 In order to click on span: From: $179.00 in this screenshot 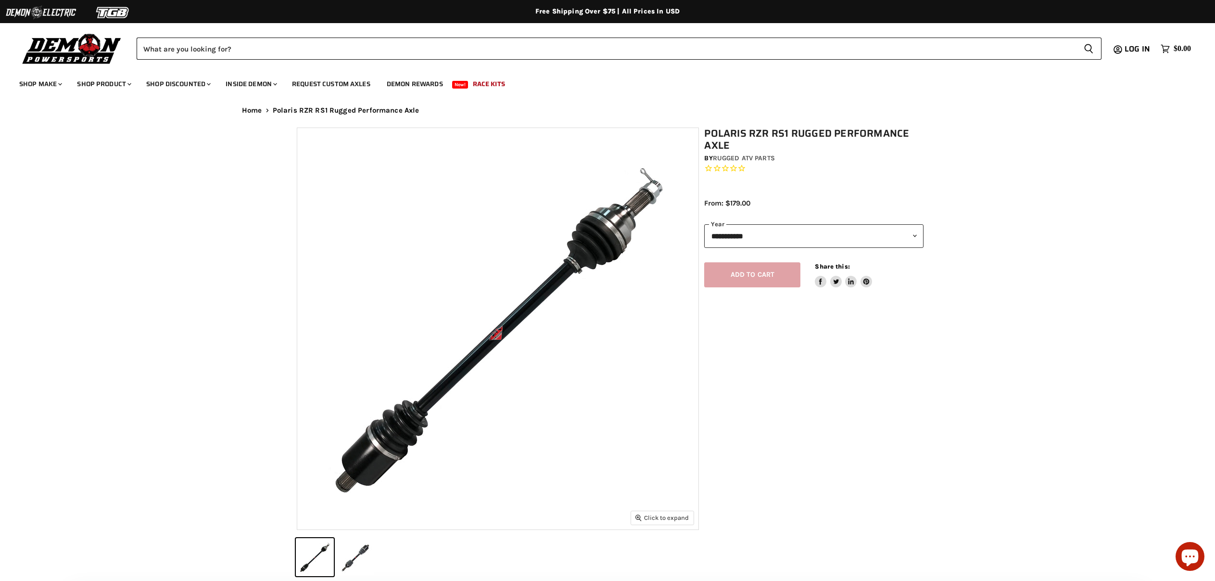, I will do `click(727, 203)`.